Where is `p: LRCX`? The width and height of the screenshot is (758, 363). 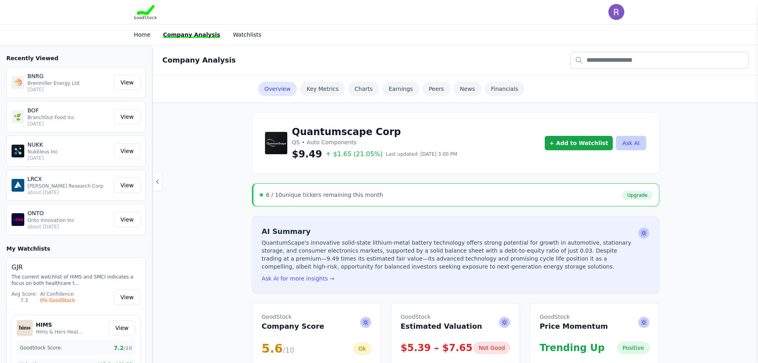 p: LRCX is located at coordinates (69, 179).